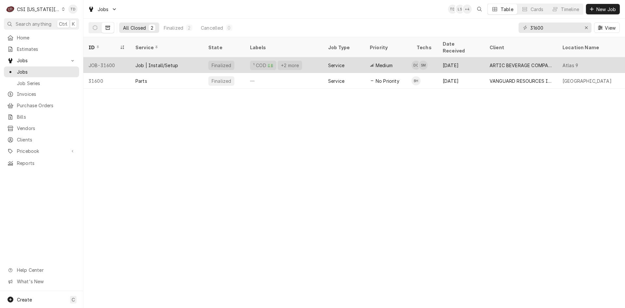 The width and height of the screenshot is (625, 308). What do you see at coordinates (388, 81) in the screenshot?
I see `span: No Priority` at bounding box center [388, 81].